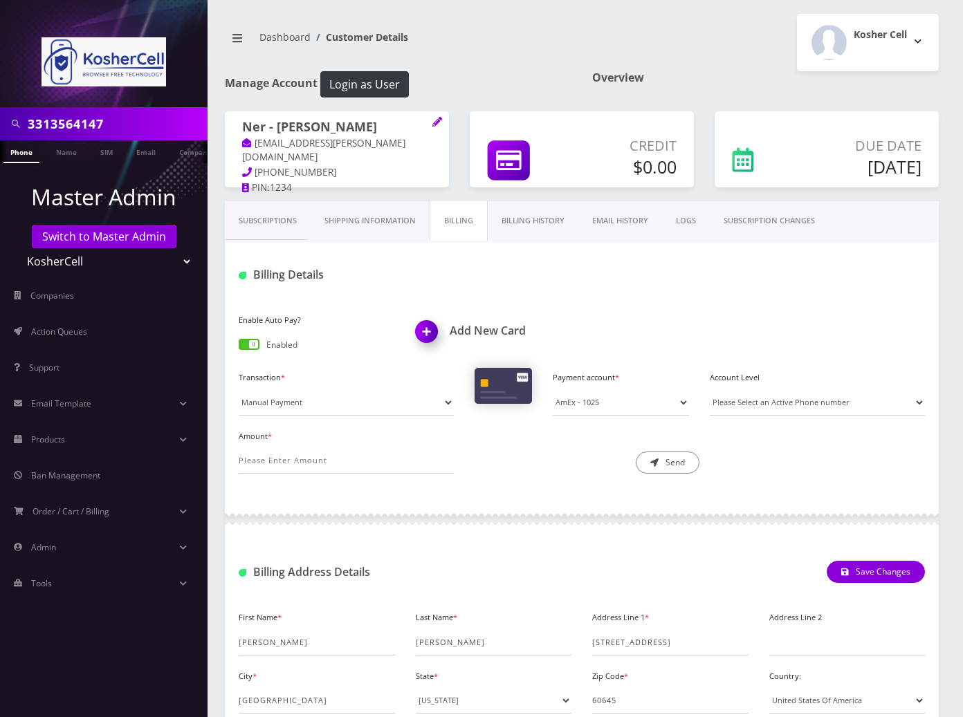 This screenshot has height=717, width=963. Describe the element at coordinates (363, 83) in the screenshot. I see `a: Login as User` at that location.